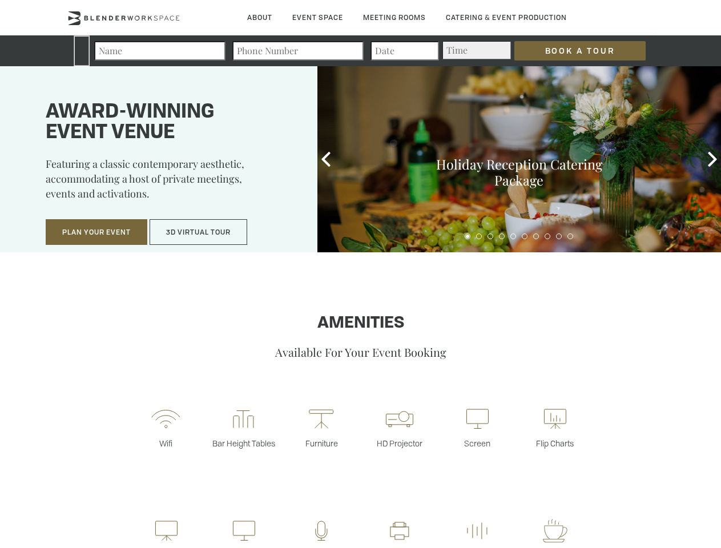 The height and width of the screenshot is (548, 721). Describe the element at coordinates (321, 443) in the screenshot. I see `p: Furniture` at that location.